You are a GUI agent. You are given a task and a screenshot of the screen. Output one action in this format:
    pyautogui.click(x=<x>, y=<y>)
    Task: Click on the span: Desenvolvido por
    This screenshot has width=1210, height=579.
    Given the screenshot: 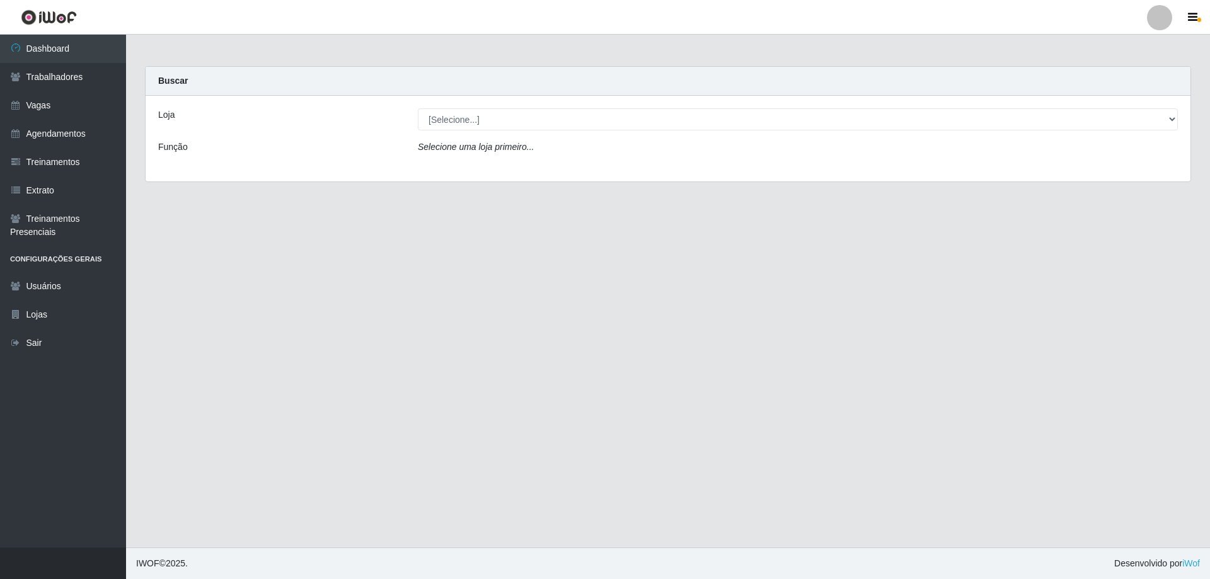 What is the action you would take?
    pyautogui.click(x=1157, y=564)
    